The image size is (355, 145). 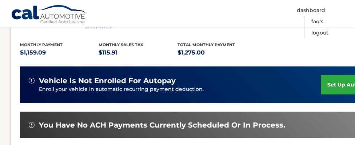 What do you see at coordinates (121, 45) in the screenshot?
I see `span: Monthly sales Tax` at bounding box center [121, 45].